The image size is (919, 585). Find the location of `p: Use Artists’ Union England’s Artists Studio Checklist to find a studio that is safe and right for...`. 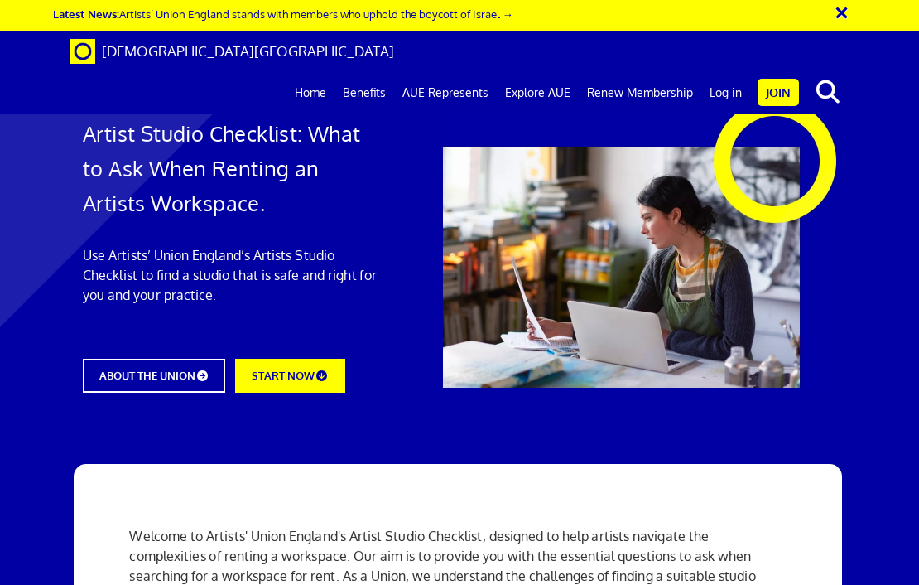

p: Use Artists’ Union England’s Artists Studio Checklist to find a studio that is safe and right for... is located at coordinates (233, 275).